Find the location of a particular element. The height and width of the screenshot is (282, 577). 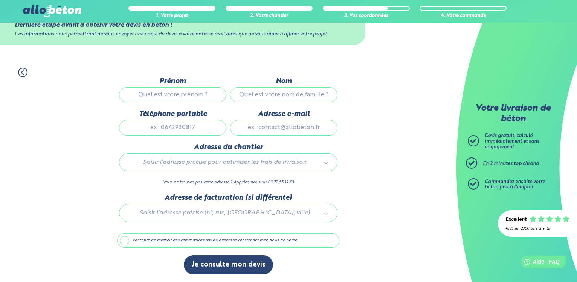

div: 2. Votre chantier is located at coordinates (269, 16).